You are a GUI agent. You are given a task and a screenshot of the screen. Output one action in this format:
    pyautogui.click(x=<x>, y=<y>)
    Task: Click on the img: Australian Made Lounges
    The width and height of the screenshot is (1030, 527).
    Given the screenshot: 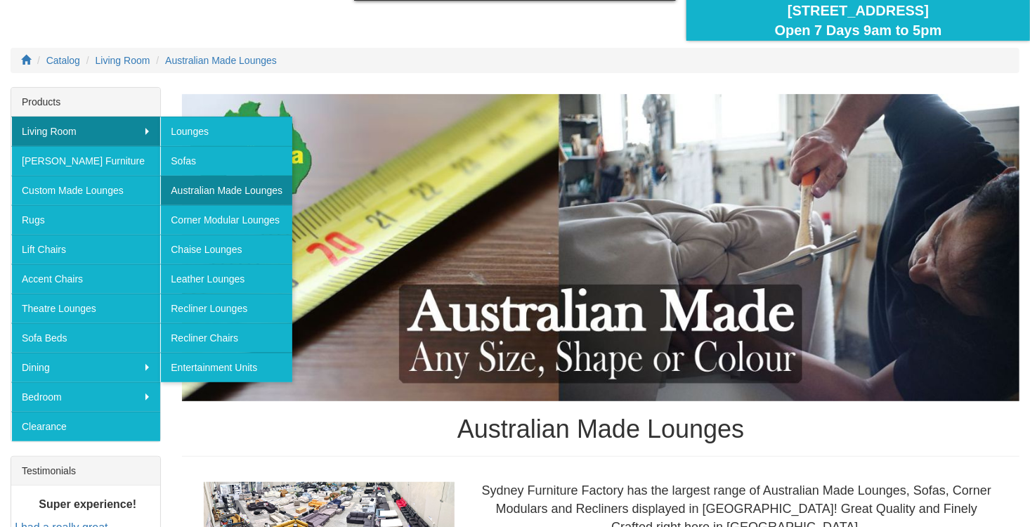 What is the action you would take?
    pyautogui.click(x=601, y=247)
    